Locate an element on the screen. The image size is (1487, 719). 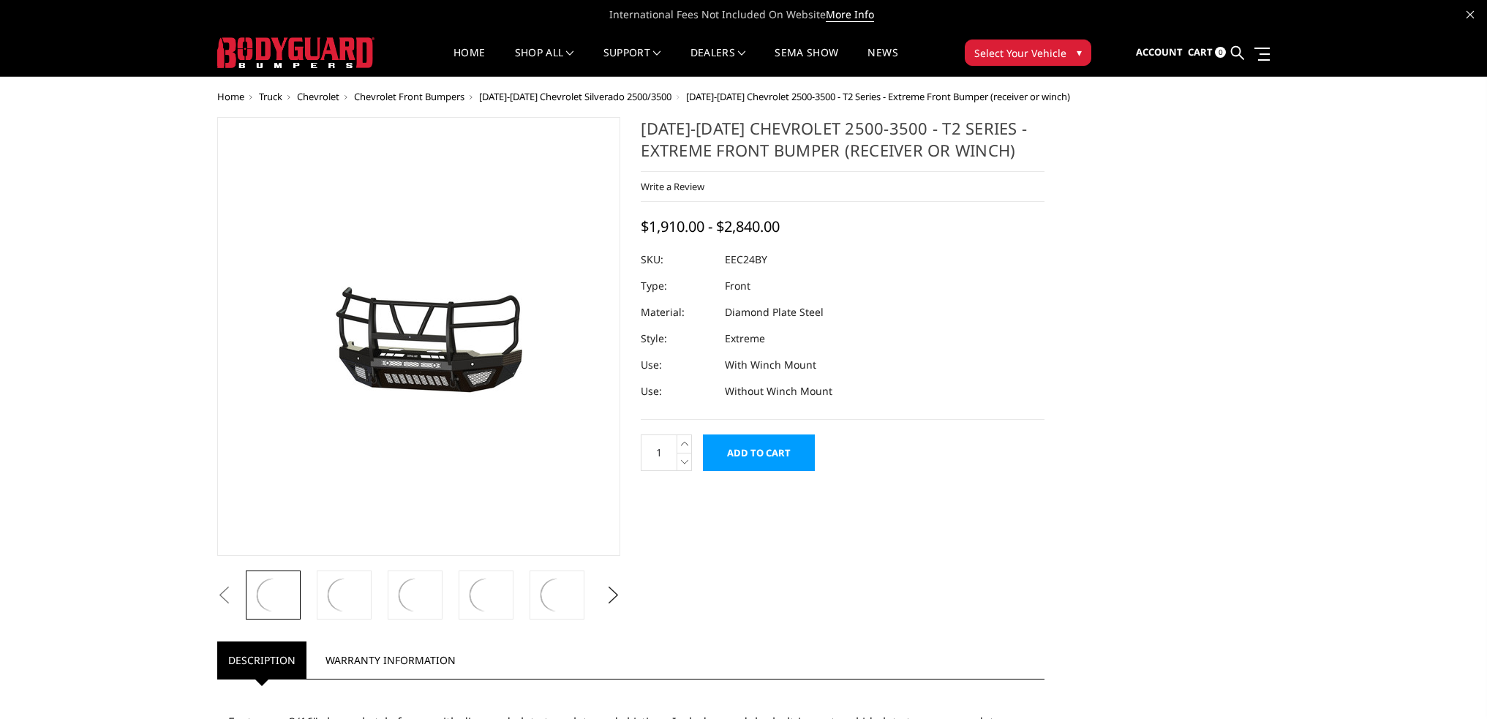
a: News is located at coordinates (882, 61).